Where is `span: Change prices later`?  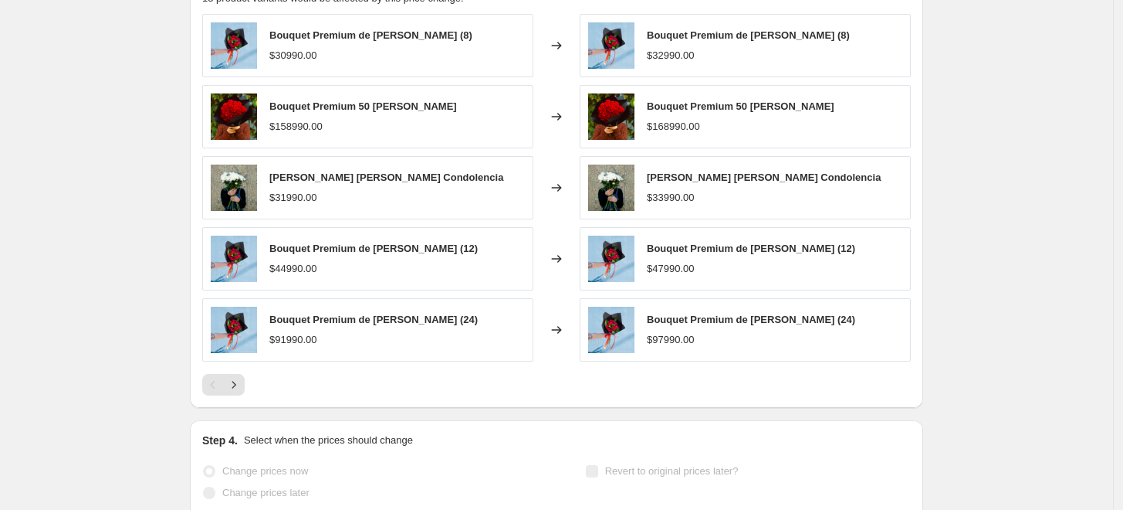
span: Change prices later is located at coordinates (266, 492).